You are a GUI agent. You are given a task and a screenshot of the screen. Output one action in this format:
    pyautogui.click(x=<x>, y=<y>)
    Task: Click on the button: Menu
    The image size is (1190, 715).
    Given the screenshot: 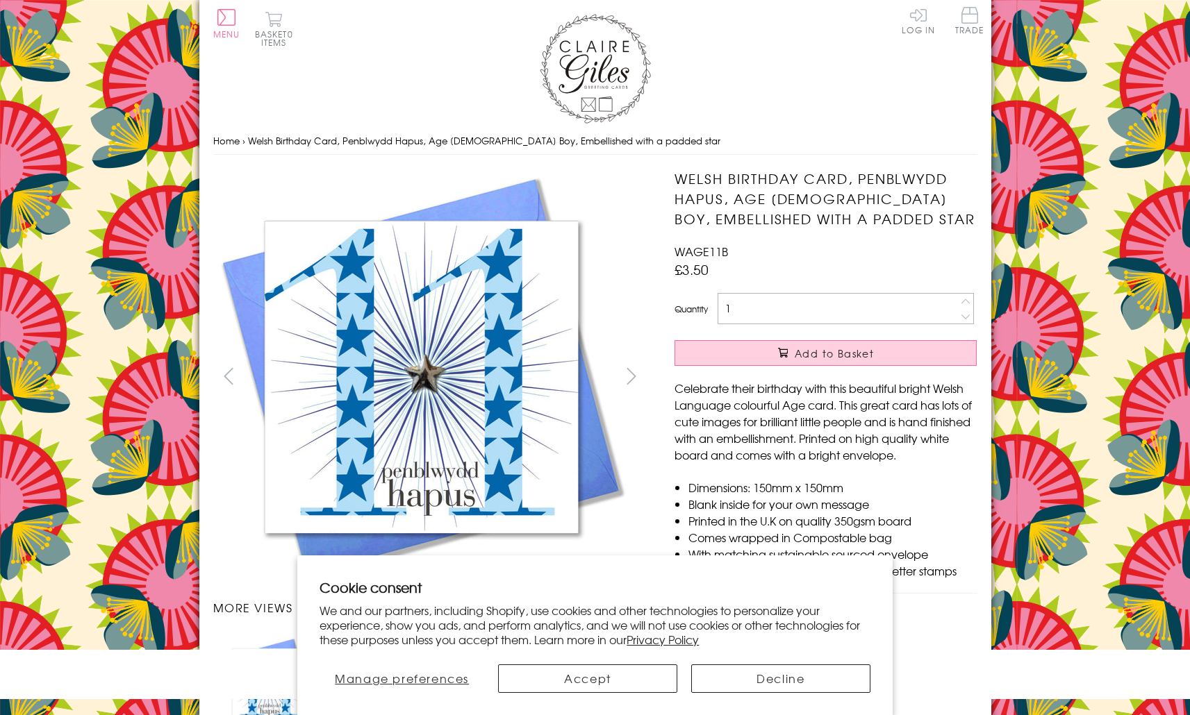 What is the action you would take?
    pyautogui.click(x=226, y=24)
    